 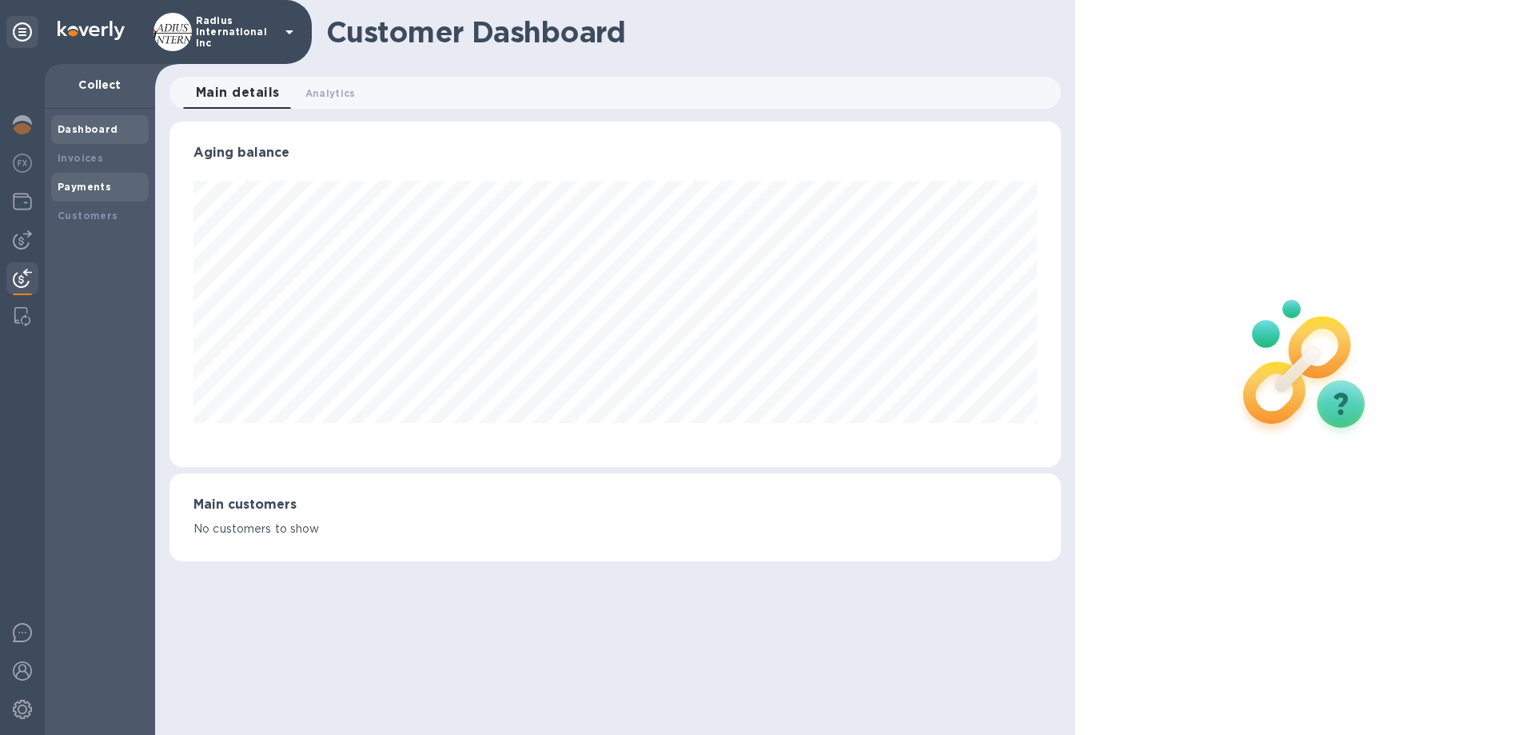 I want to click on h3: Aging balance, so click(x=615, y=153).